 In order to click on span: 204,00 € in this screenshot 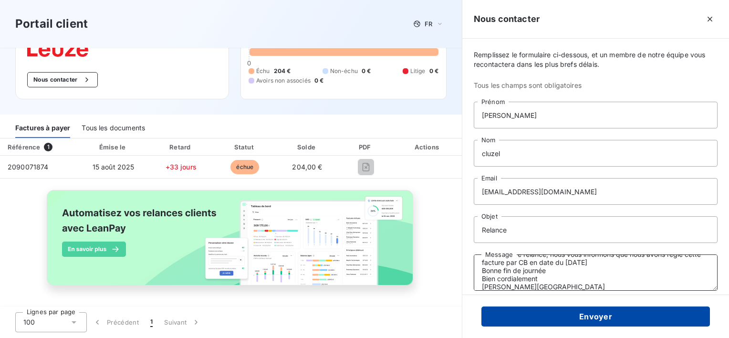, I will do `click(307, 166)`.